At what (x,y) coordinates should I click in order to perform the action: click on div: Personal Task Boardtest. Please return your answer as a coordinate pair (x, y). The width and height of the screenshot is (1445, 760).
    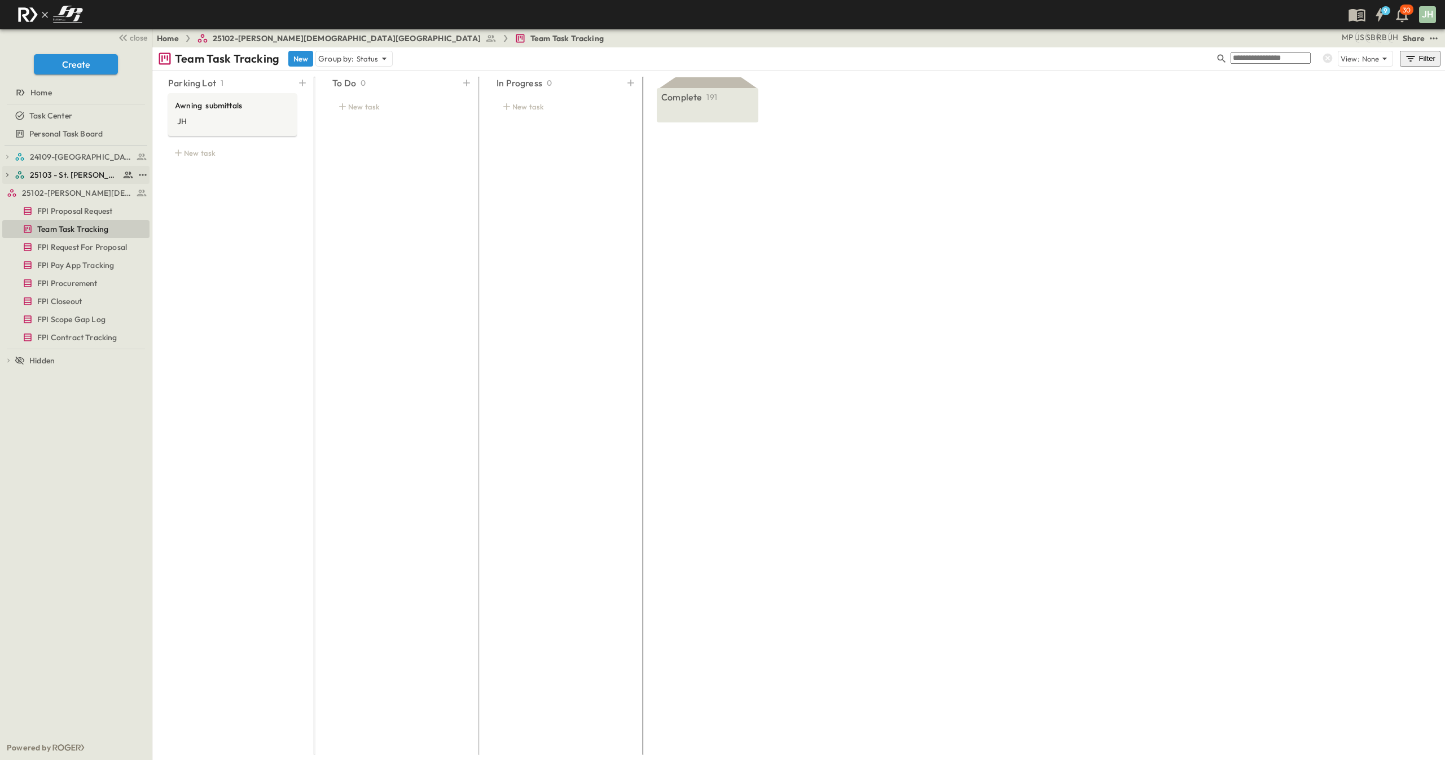
    Looking at the image, I should click on (76, 134).